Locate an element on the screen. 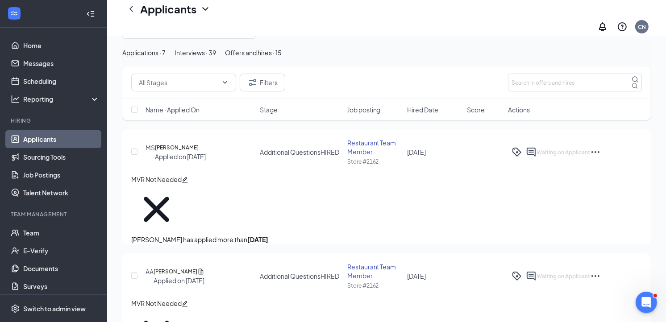 The image size is (666, 322). span: Job posting is located at coordinates (364, 110).